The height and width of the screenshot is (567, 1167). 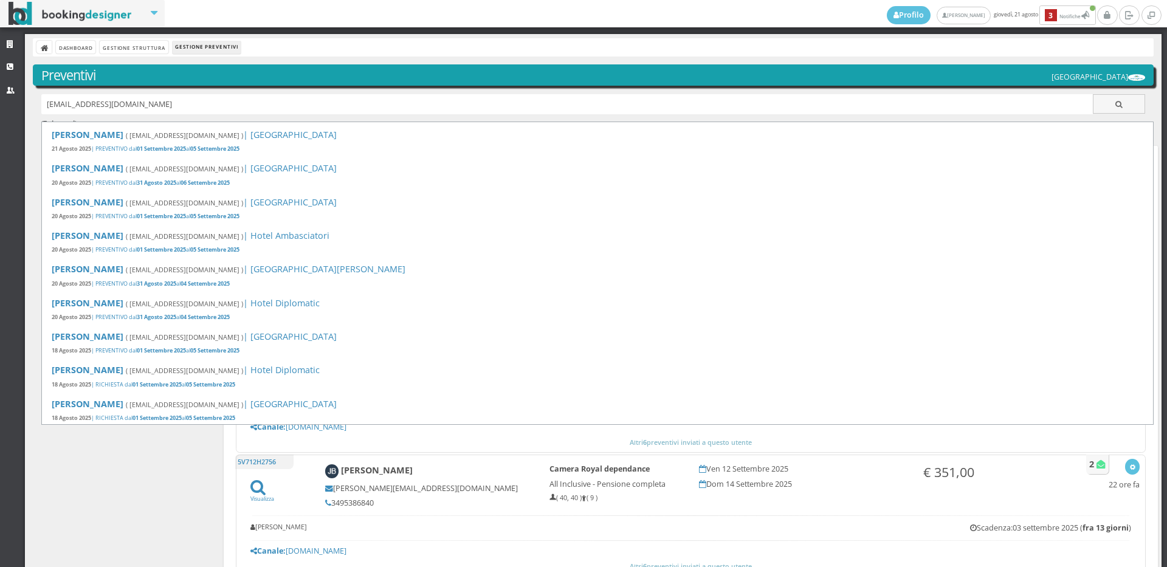 I want to click on h6: ( 40, 40 ) ( 9 ), so click(x=616, y=498).